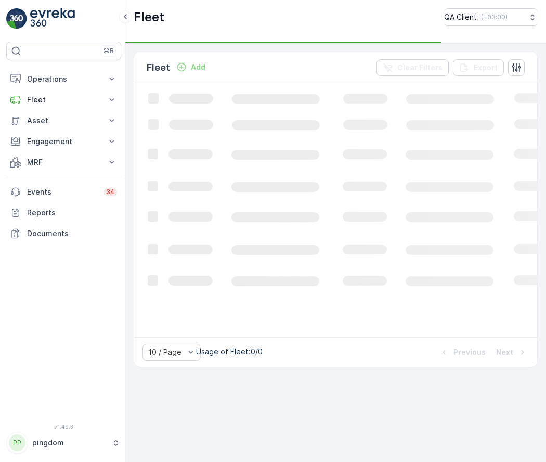  I want to click on p: Operations, so click(63, 79).